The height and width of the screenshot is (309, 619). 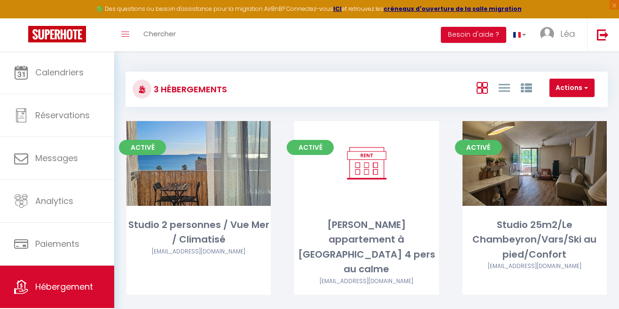 What do you see at coordinates (572, 88) in the screenshot?
I see `button: Actions` at bounding box center [572, 88].